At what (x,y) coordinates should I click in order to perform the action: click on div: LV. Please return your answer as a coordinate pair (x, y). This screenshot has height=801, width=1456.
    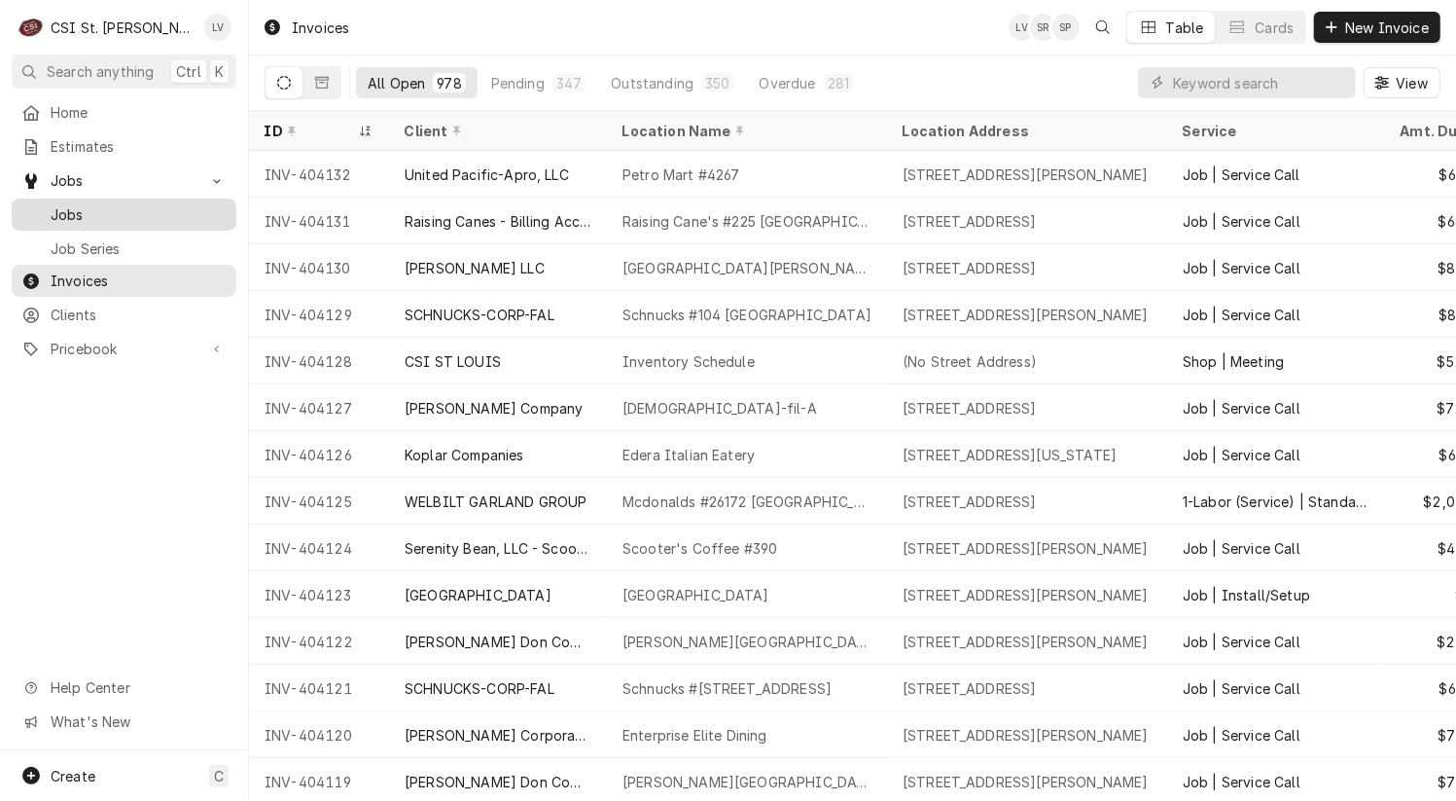
    Looking at the image, I should click on (218, 27).